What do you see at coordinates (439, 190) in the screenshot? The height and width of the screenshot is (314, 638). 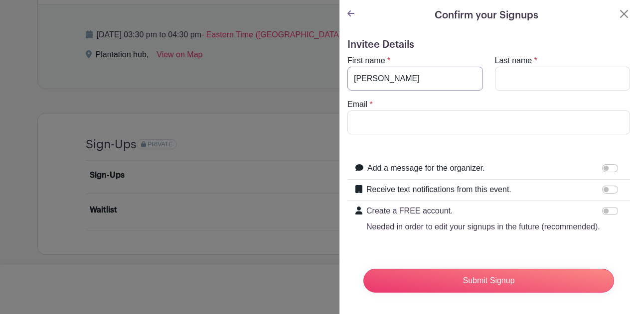 I see `label: Receive text notifications from this event.` at bounding box center [439, 190].